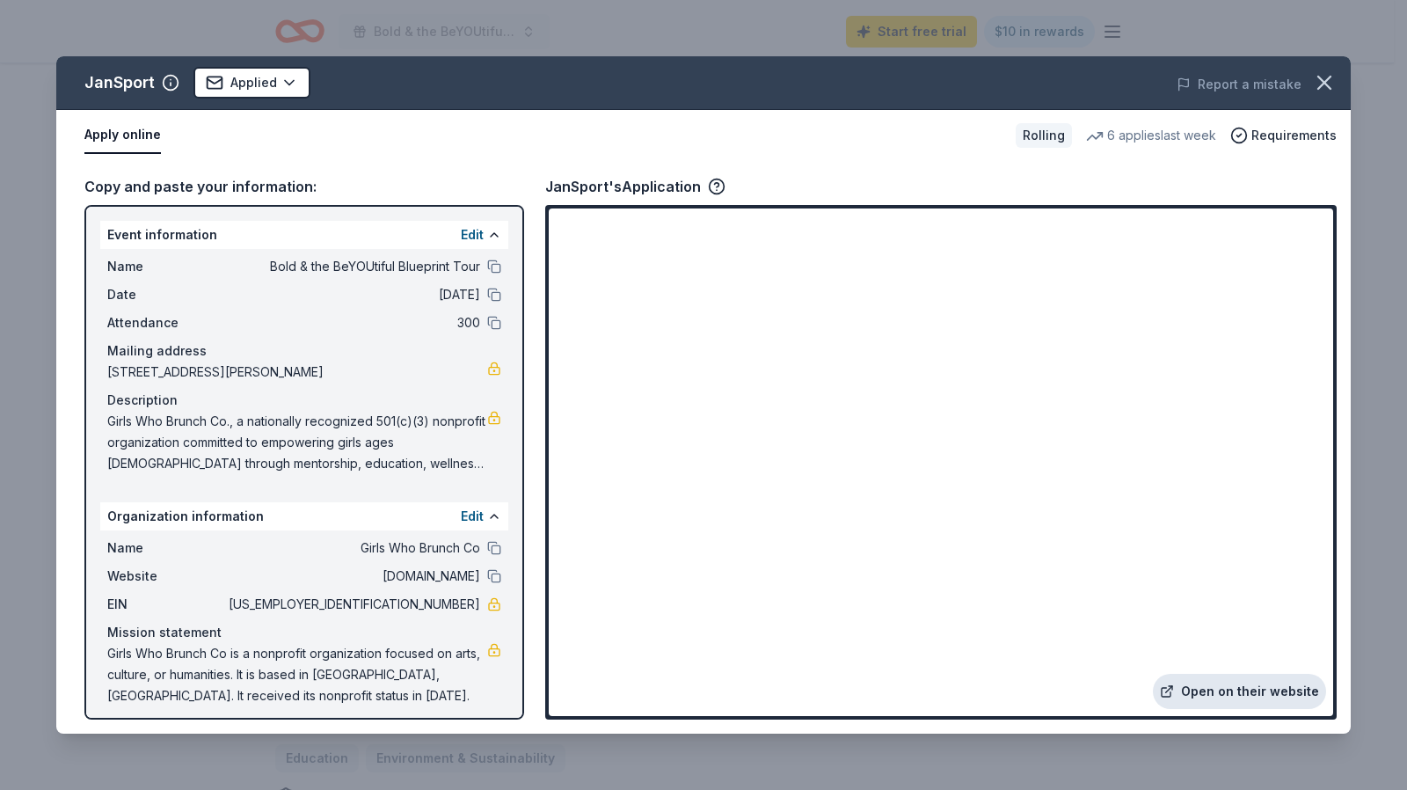  I want to click on span: Date, so click(166, 295).